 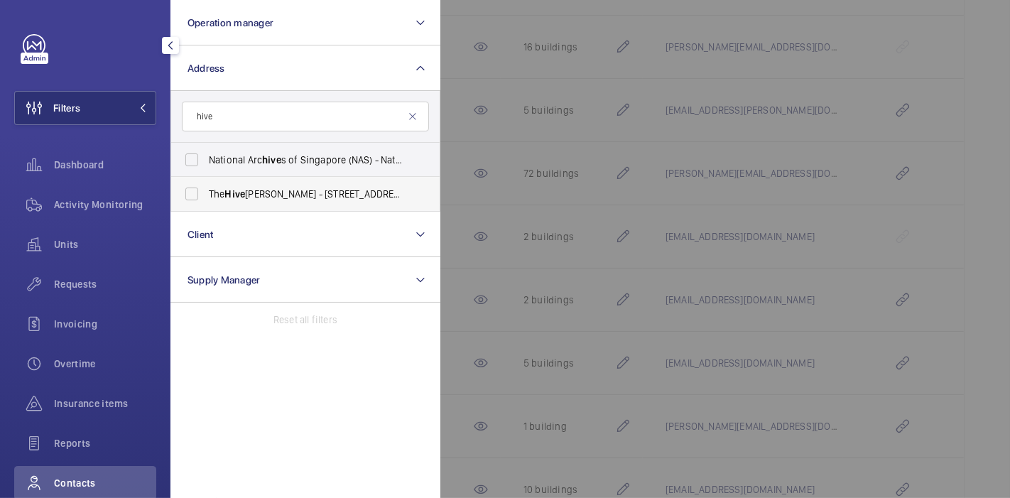 I want to click on button: Filters, so click(x=85, y=108).